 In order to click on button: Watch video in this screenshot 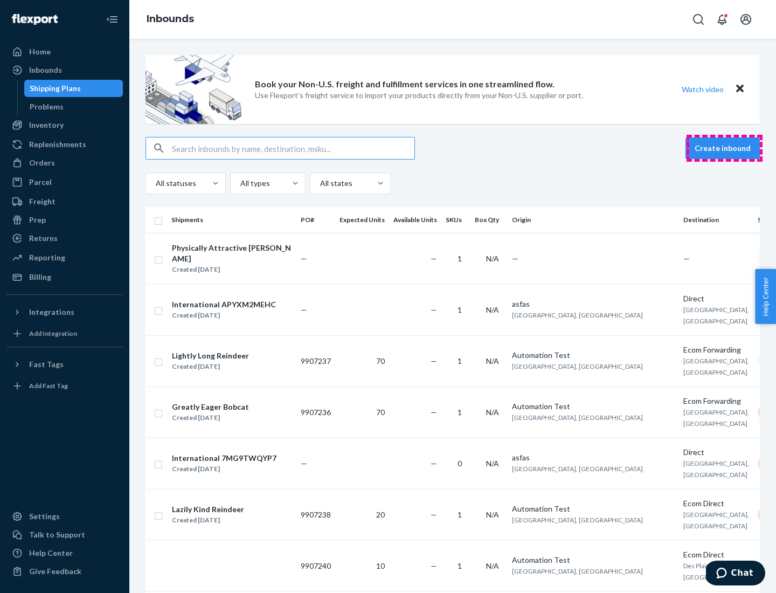, I will do `click(702, 89)`.